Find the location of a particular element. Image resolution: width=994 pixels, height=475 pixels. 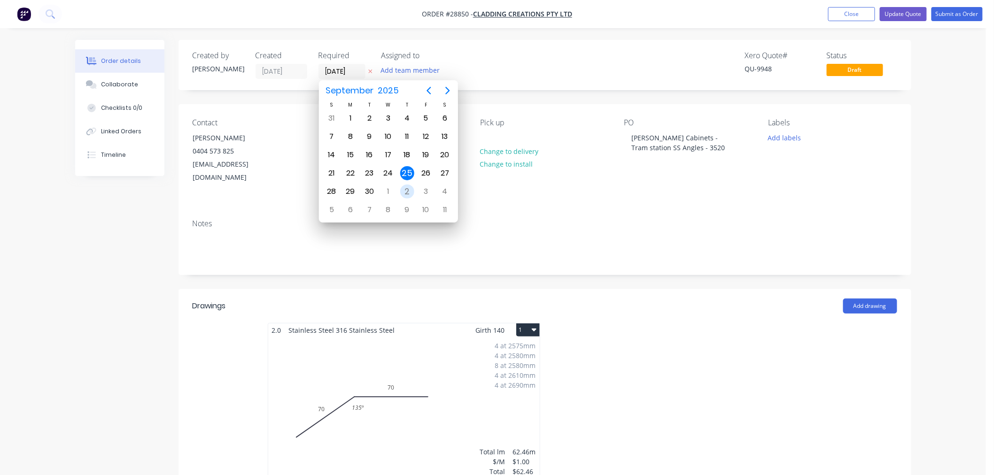

div: Saturday, September 27, 2025 is located at coordinates (445, 173).